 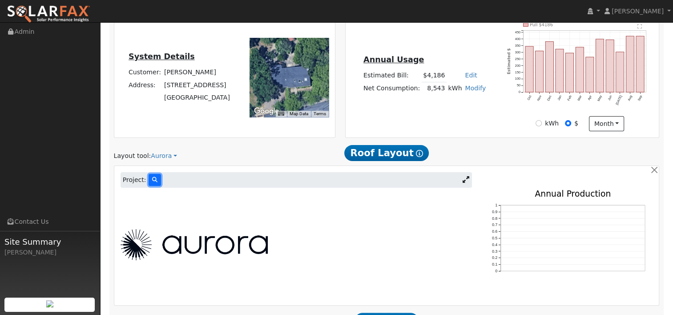 I want to click on a: Aurora, so click(x=164, y=156).